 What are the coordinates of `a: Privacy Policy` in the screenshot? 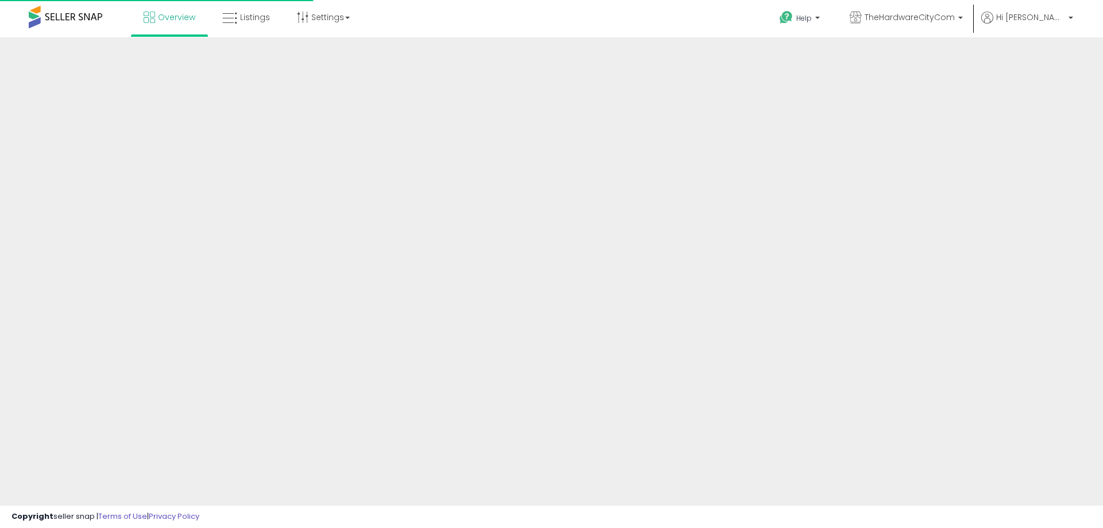 It's located at (174, 516).